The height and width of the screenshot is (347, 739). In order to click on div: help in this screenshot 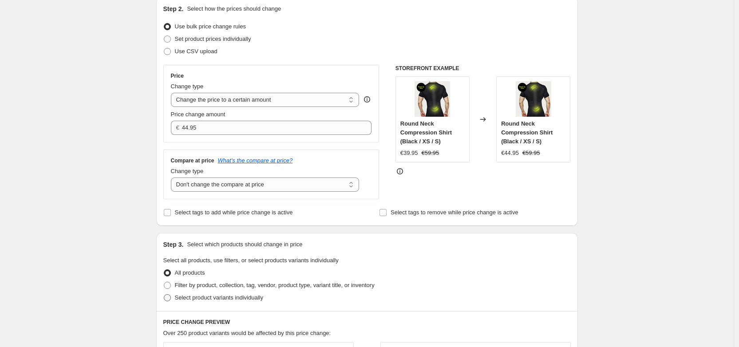, I will do `click(367, 99)`.